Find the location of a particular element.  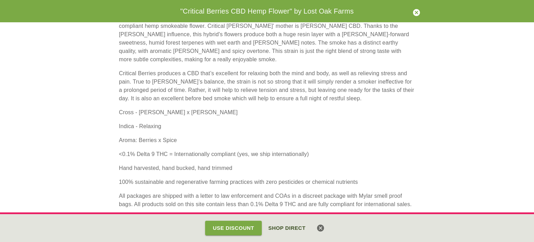

div: "Critical Berries CBD Hemp Flower" by Lost Oak Farms is located at coordinates (267, 11).